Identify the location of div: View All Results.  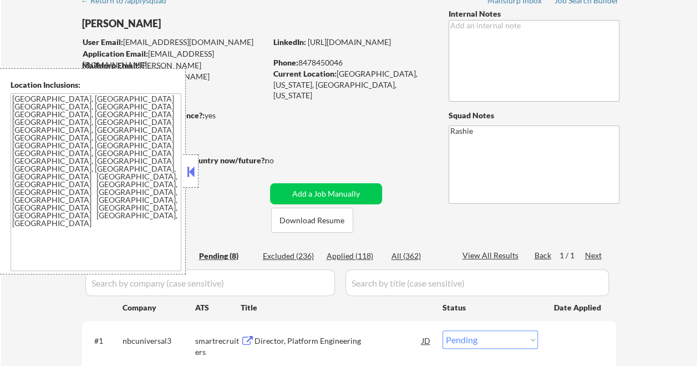
(492, 255).